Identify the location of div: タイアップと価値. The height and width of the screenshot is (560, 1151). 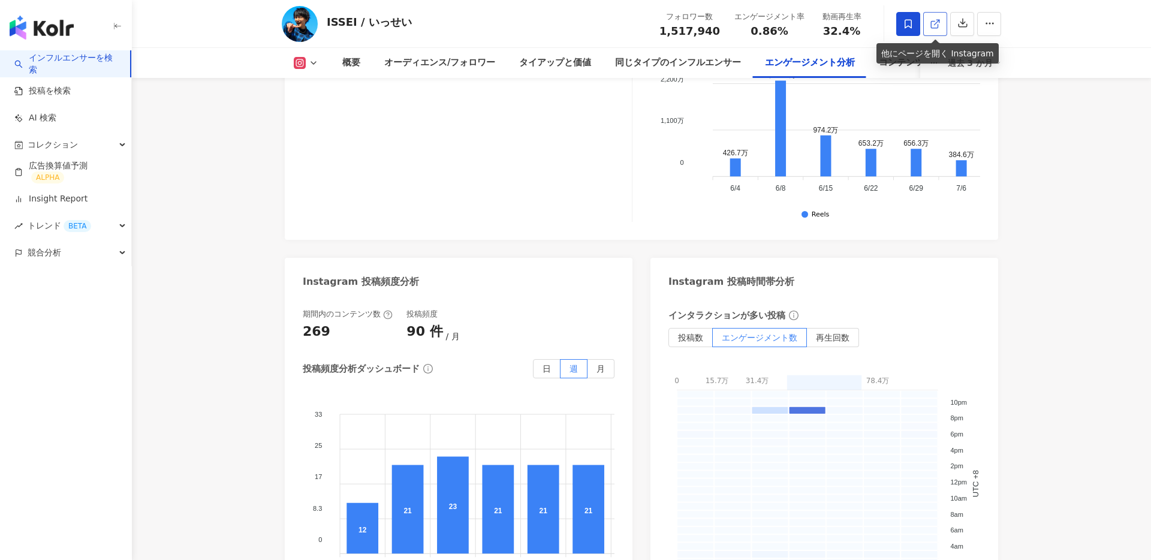
(555, 63).